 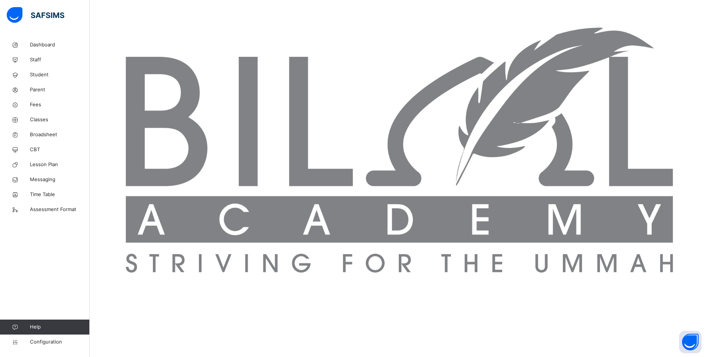 I want to click on button: Open asap, so click(x=691, y=342).